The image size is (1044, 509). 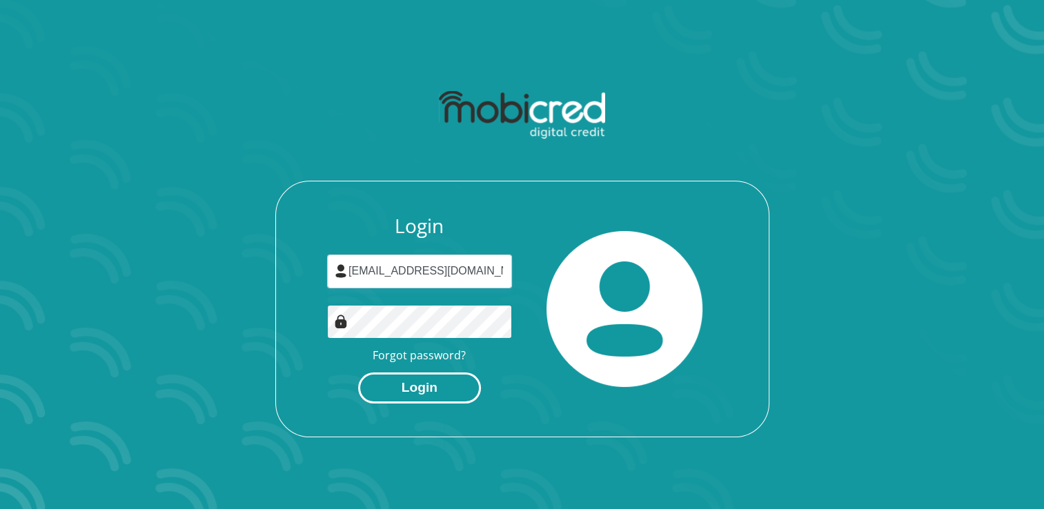 I want to click on img: mobicred logo, so click(x=522, y=115).